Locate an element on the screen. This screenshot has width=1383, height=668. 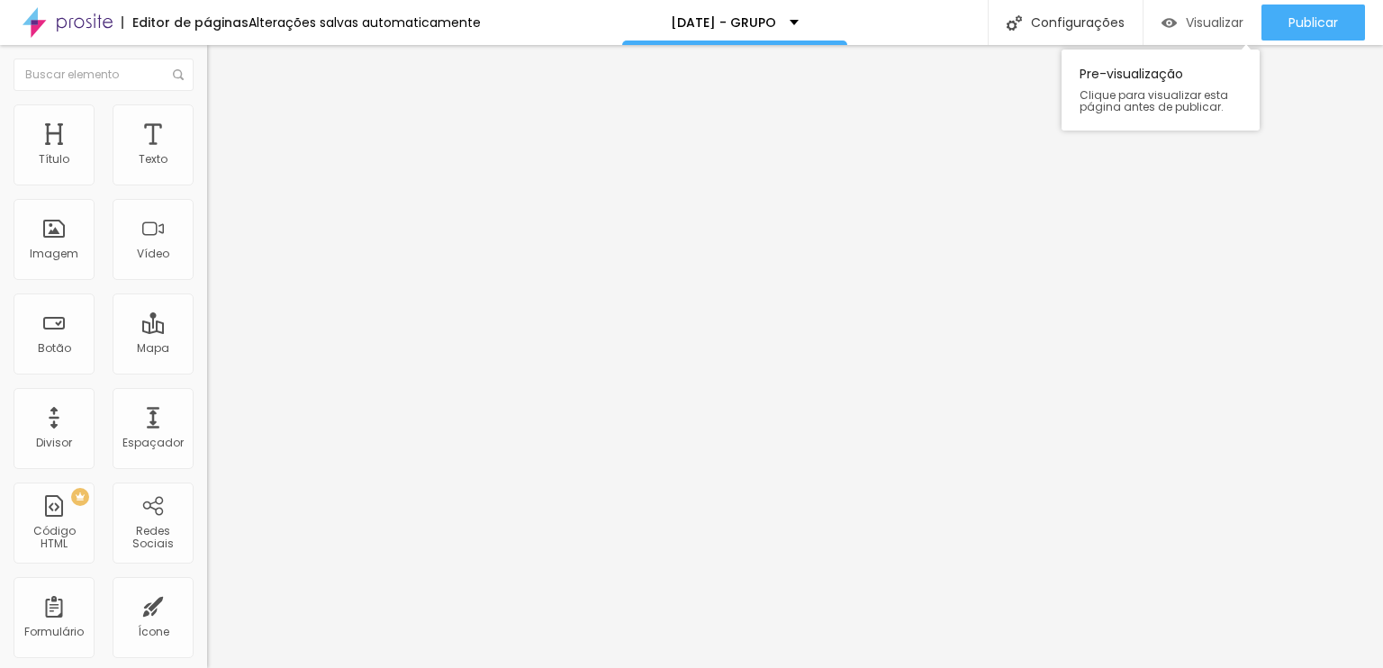
div: Editor de páginas is located at coordinates (185, 23).